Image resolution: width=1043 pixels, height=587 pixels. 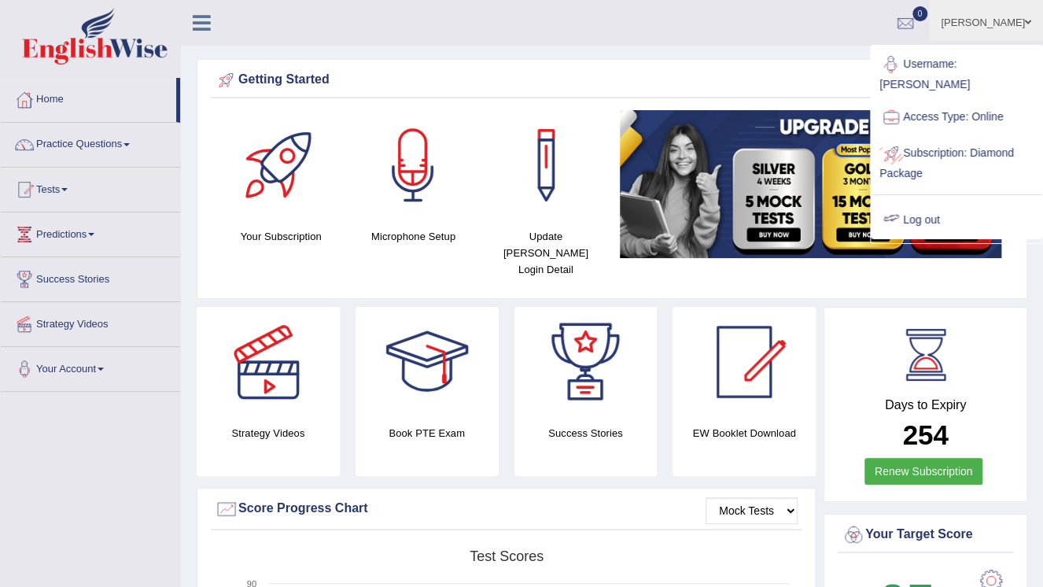 I want to click on div: Getting Started, so click(x=612, y=80).